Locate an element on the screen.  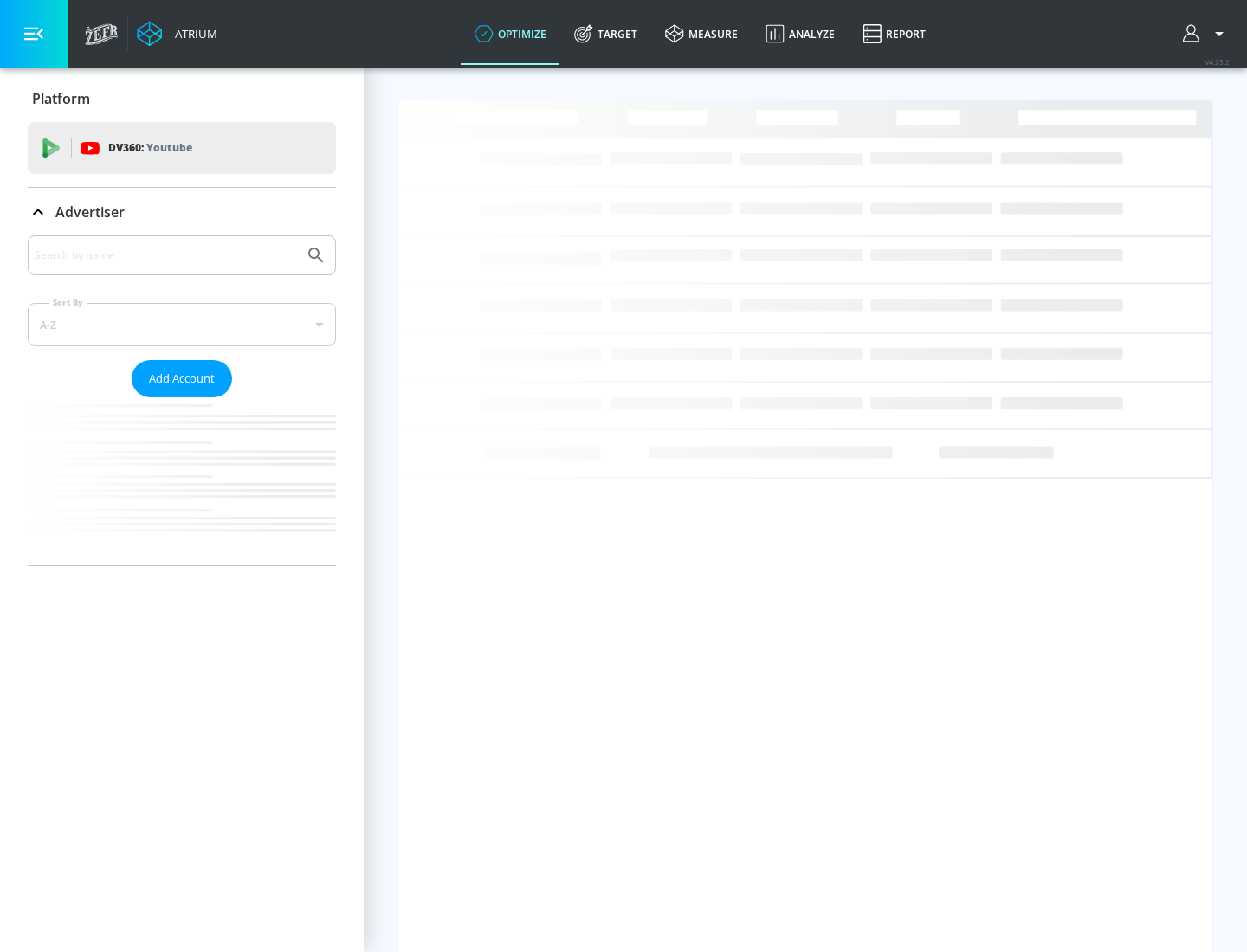
a: Target is located at coordinates (605, 34).